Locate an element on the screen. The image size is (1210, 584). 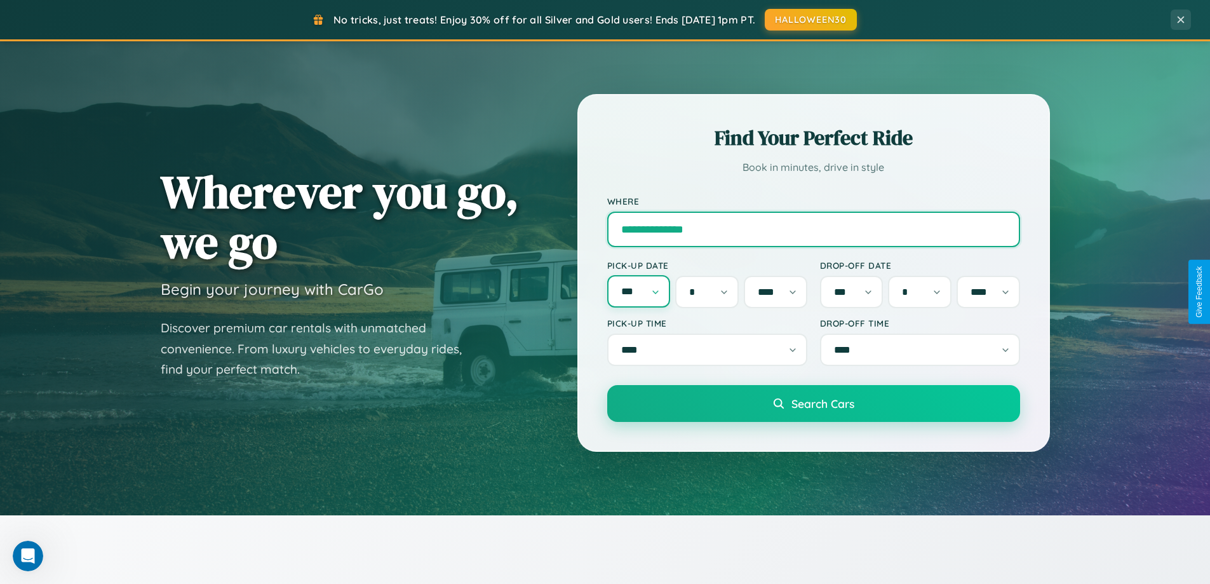
span: Search Cars is located at coordinates (822, 403).